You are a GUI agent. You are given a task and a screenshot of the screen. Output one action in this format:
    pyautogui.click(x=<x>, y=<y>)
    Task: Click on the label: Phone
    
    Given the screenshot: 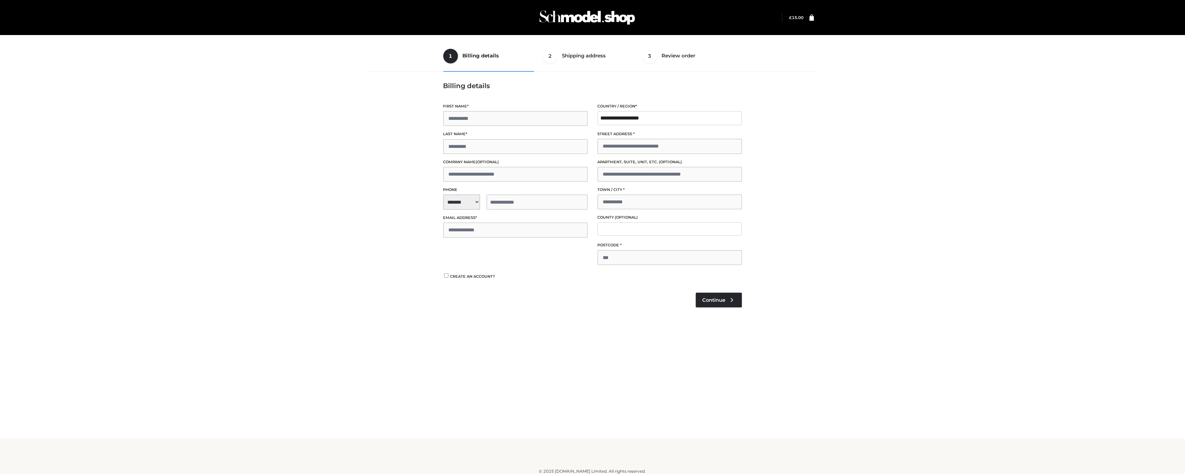 What is the action you would take?
    pyautogui.click(x=516, y=190)
    